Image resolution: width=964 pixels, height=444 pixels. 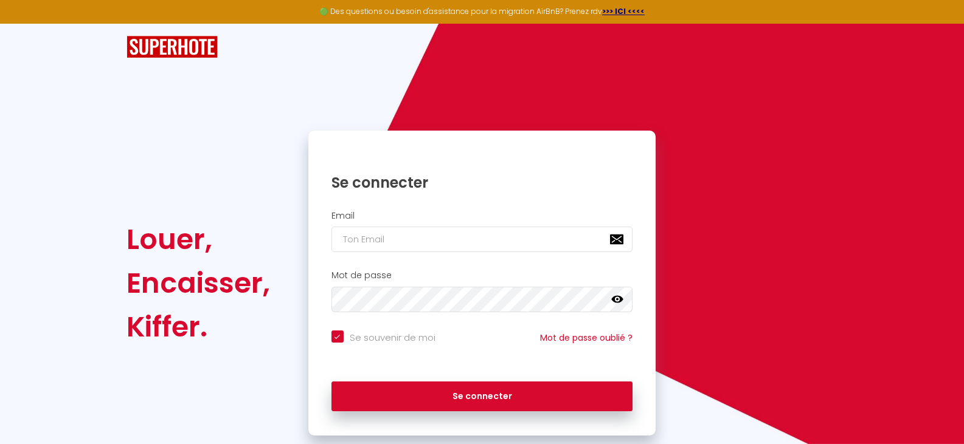 I want to click on strong: >>> ICI <<<<, so click(x=623, y=11).